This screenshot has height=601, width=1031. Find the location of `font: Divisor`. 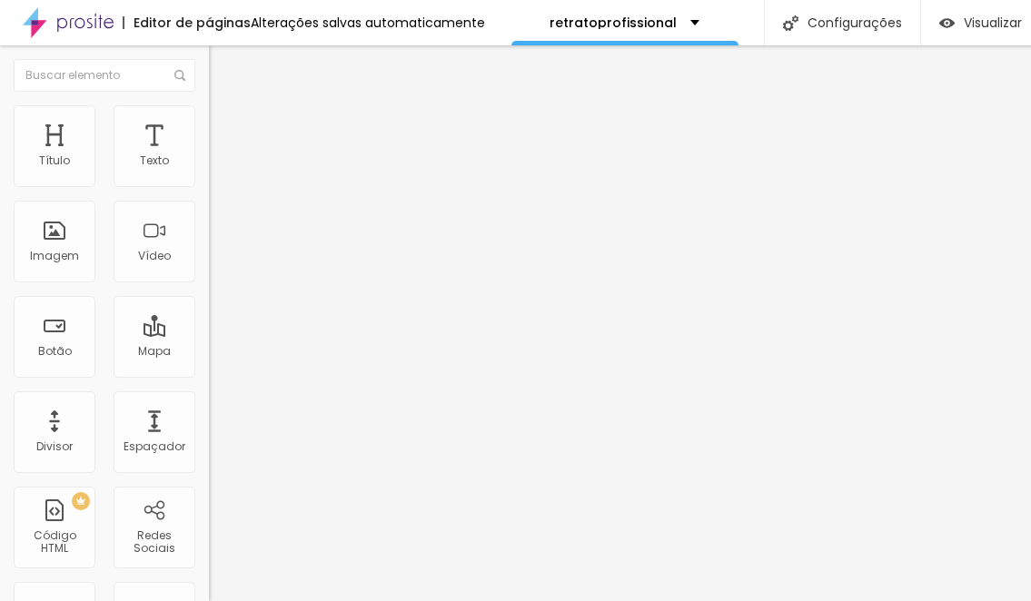

font: Divisor is located at coordinates (54, 446).